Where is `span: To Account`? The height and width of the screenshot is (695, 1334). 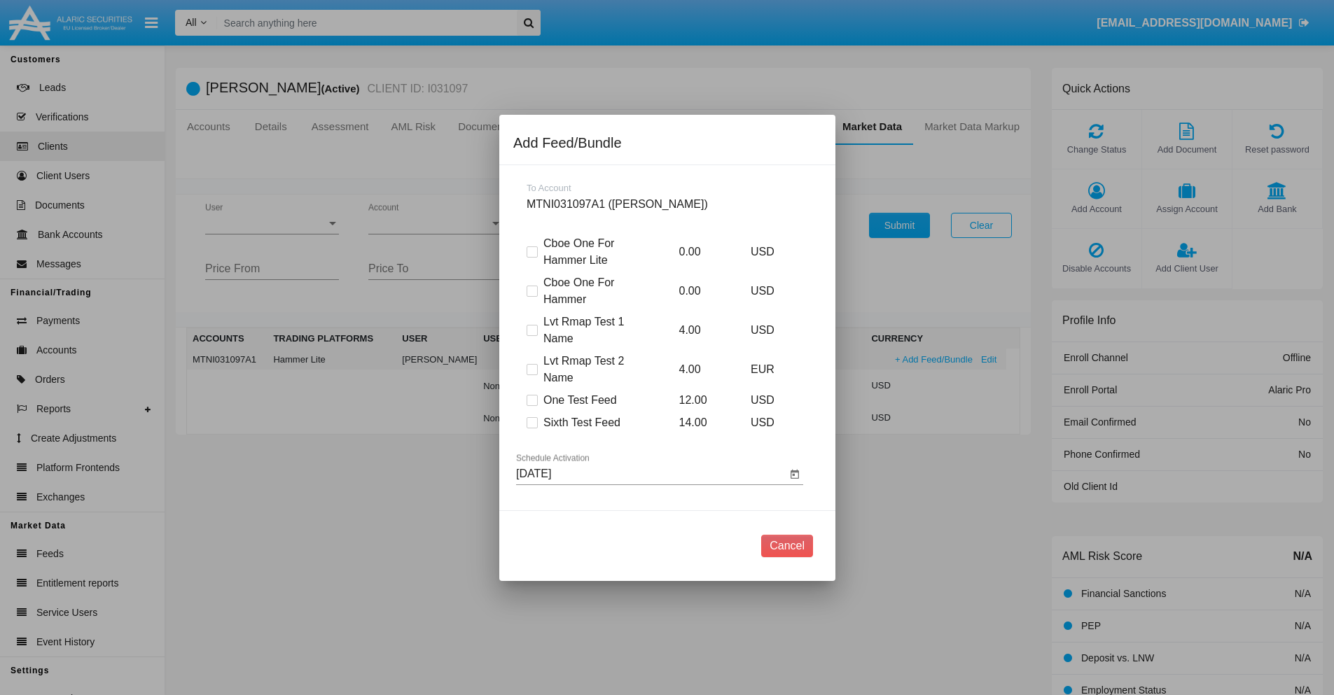
span: To Account is located at coordinates (549, 188).